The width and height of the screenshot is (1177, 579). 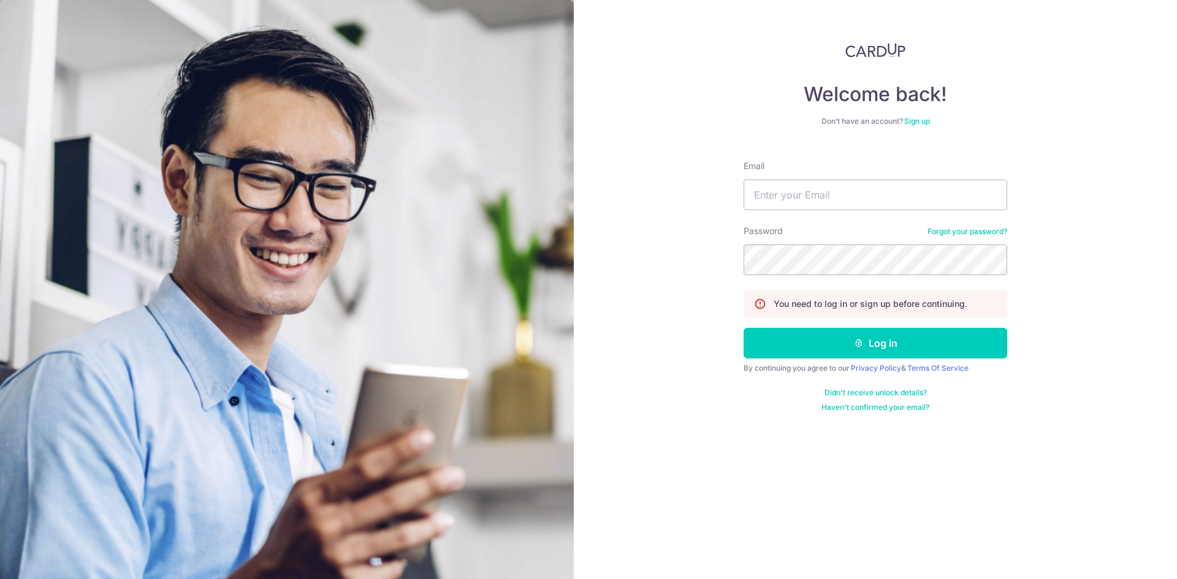 What do you see at coordinates (876, 343) in the screenshot?
I see `button: Log in` at bounding box center [876, 343].